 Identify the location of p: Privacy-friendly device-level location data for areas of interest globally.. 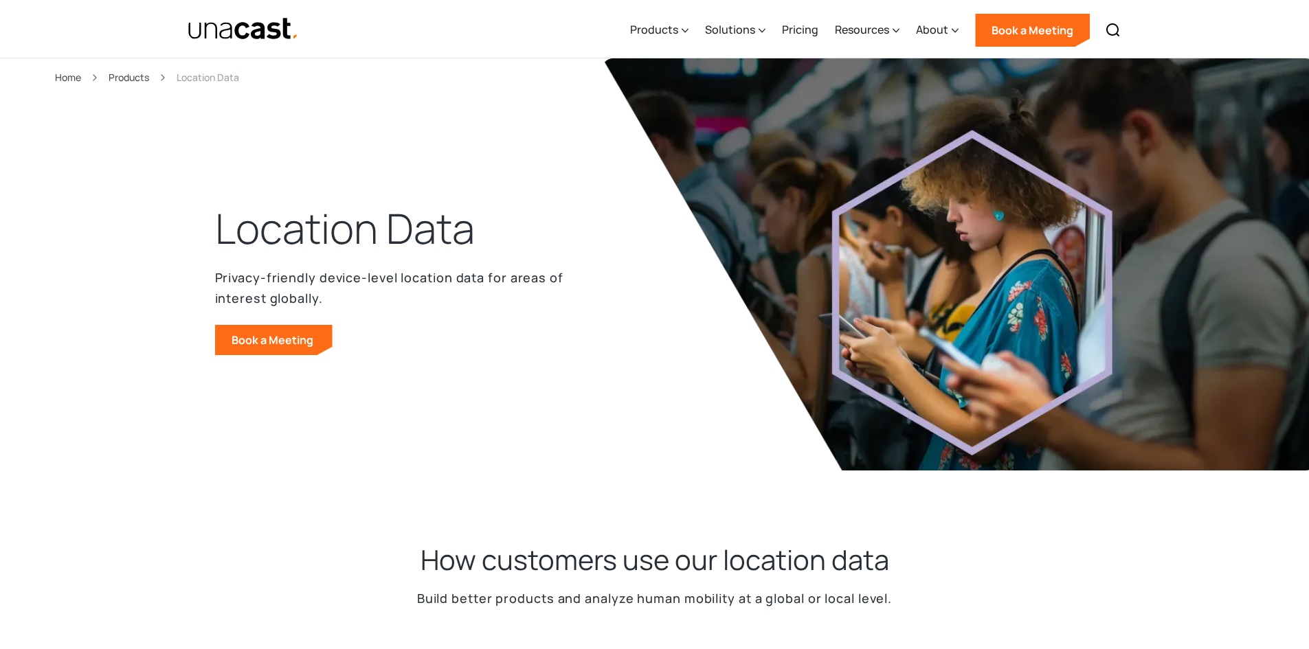
(394, 288).